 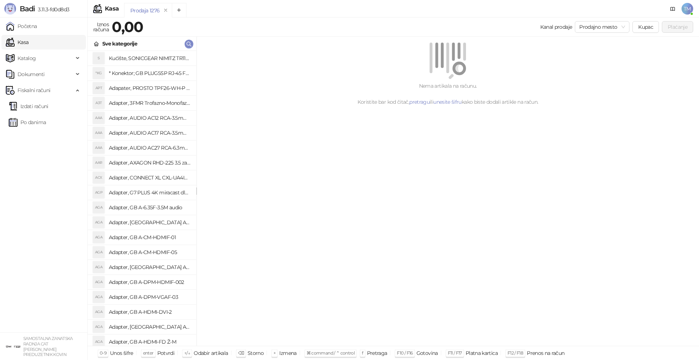 What do you see at coordinates (52, 9) in the screenshot?
I see `span: 3.11.3-fd0d8d3` at bounding box center [52, 9].